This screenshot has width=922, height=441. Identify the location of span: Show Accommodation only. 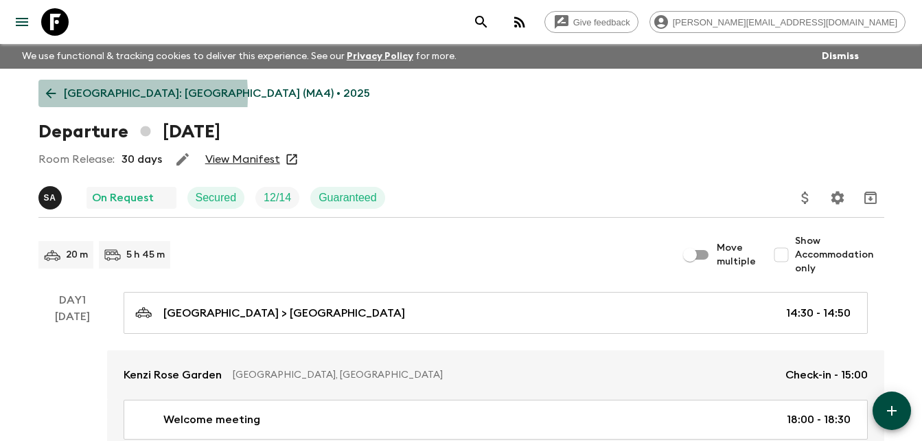
(839, 255).